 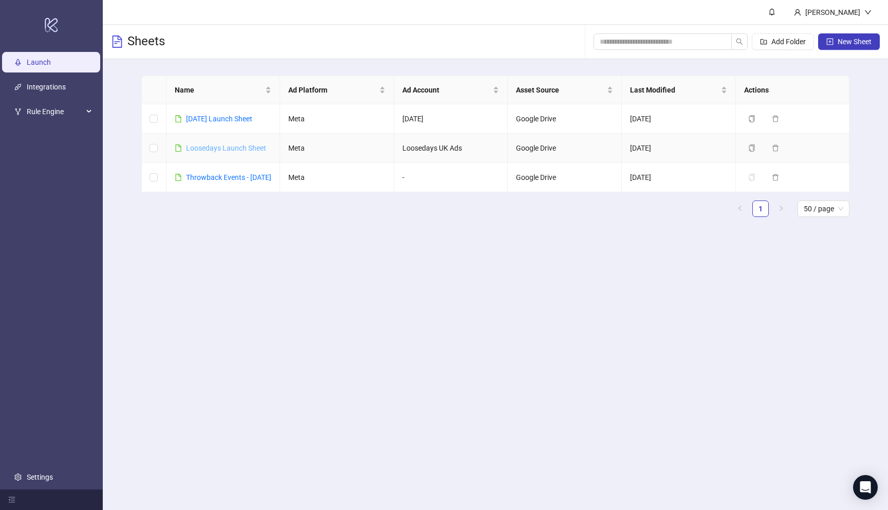 I want to click on span: 50 / page, so click(x=824, y=209).